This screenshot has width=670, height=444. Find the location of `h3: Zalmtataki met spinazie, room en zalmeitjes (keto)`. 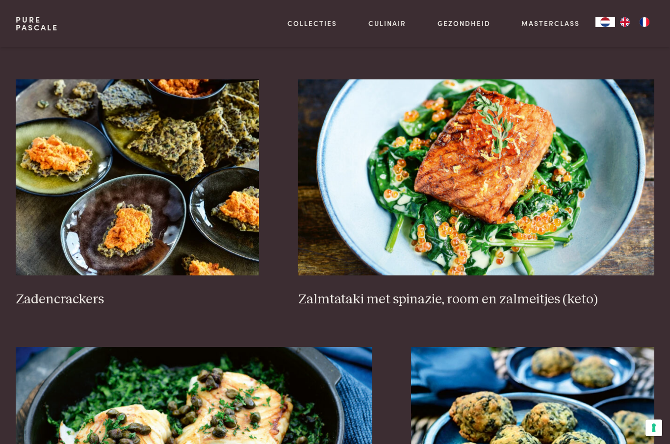

h3: Zalmtataki met spinazie, room en zalmeitjes (keto) is located at coordinates (476, 300).